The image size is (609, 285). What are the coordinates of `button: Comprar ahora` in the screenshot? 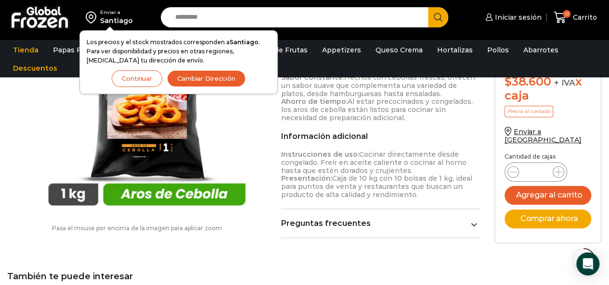 It's located at (548, 219).